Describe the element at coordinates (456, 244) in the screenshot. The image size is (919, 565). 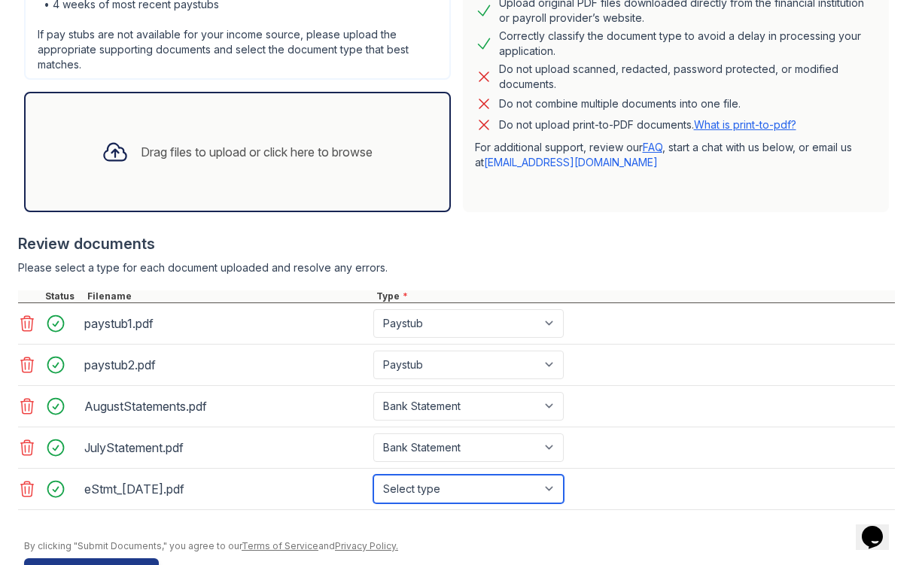
I see `div: Review documents` at that location.